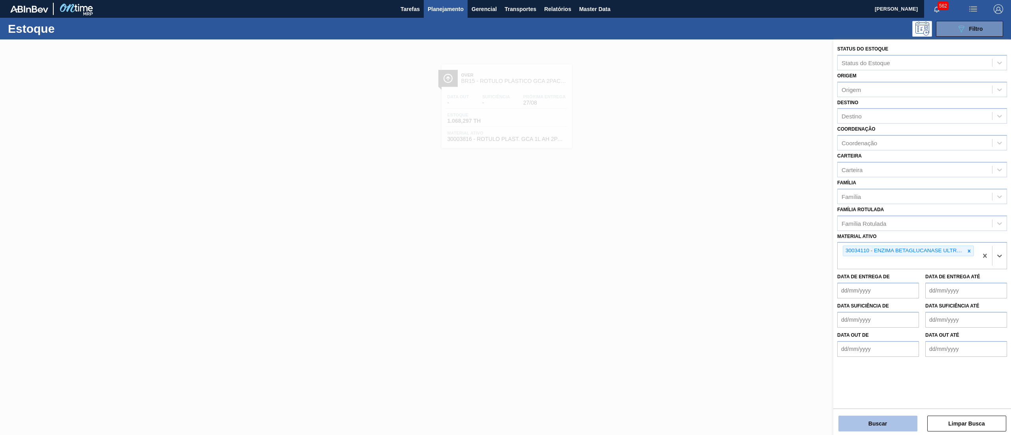 The image size is (1011, 435). I want to click on span: Gerencial, so click(484, 9).